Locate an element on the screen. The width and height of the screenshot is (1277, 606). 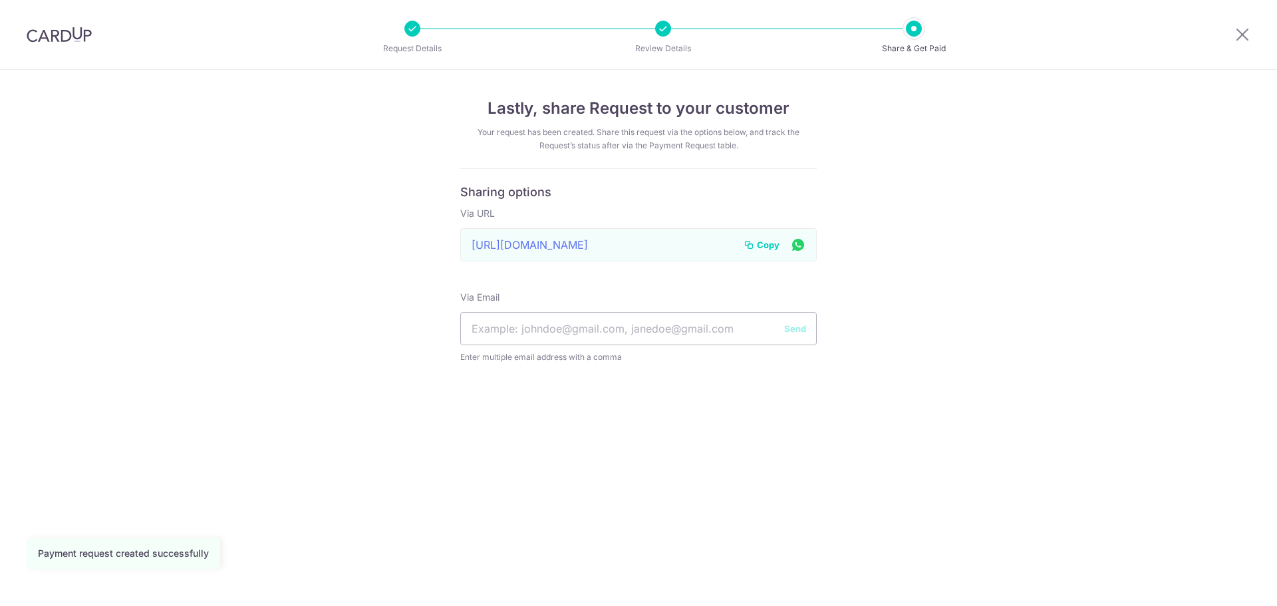
span: Enter multiple email address with a comma is located at coordinates (638, 357).